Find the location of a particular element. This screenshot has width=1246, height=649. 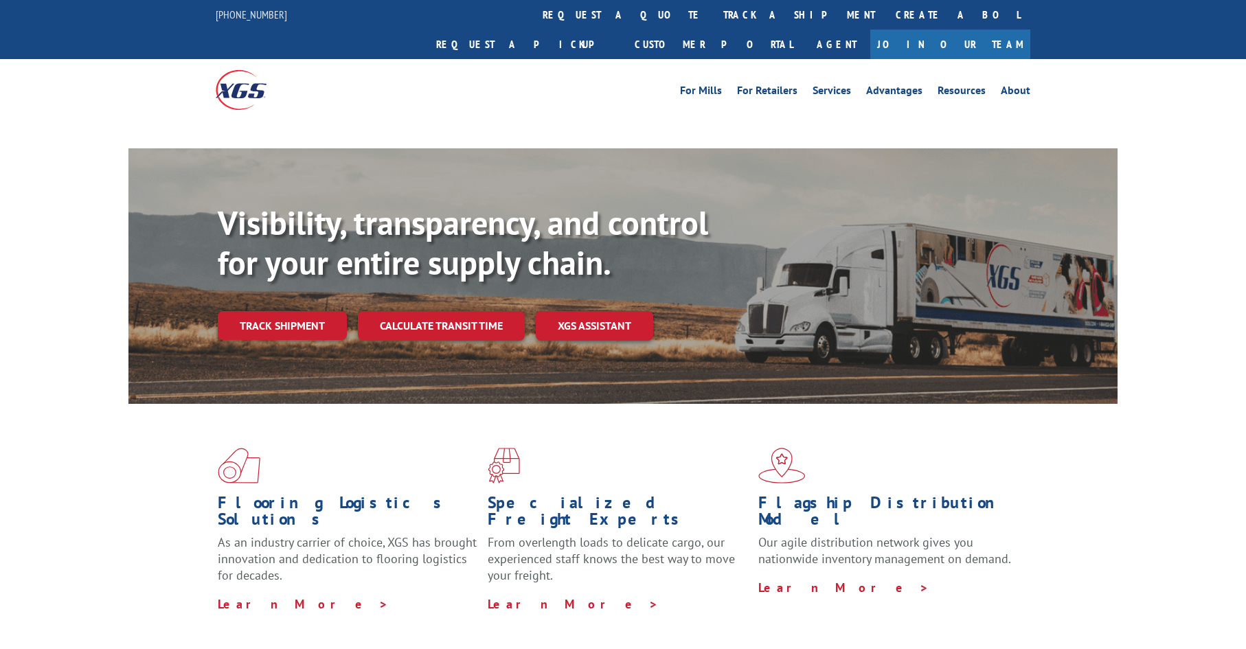

a: For Retailers is located at coordinates (767, 93).